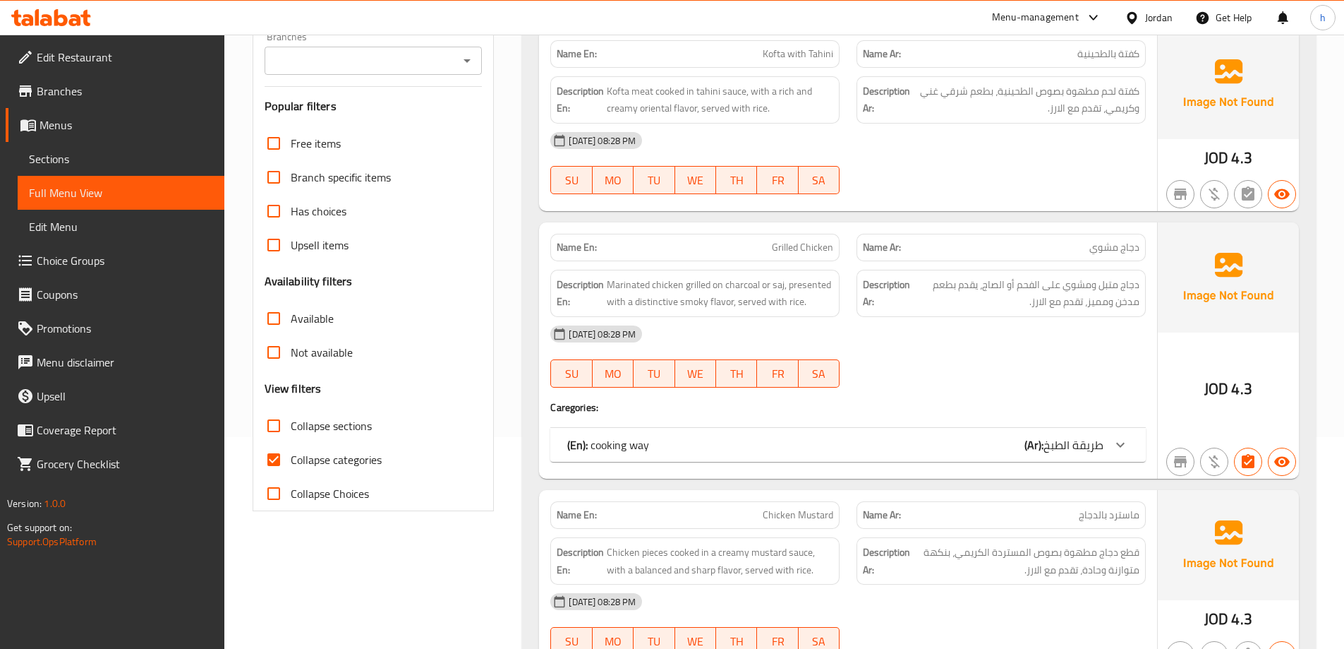 This screenshot has width=1344, height=649. I want to click on span: Chicken Mustard, so click(798, 514).